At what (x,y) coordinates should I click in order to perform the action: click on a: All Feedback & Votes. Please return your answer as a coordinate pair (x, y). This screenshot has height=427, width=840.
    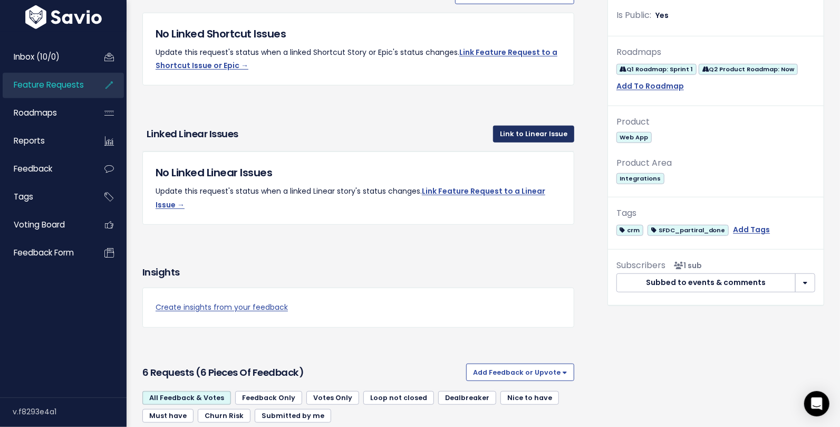
    Looking at the image, I should click on (187, 398).